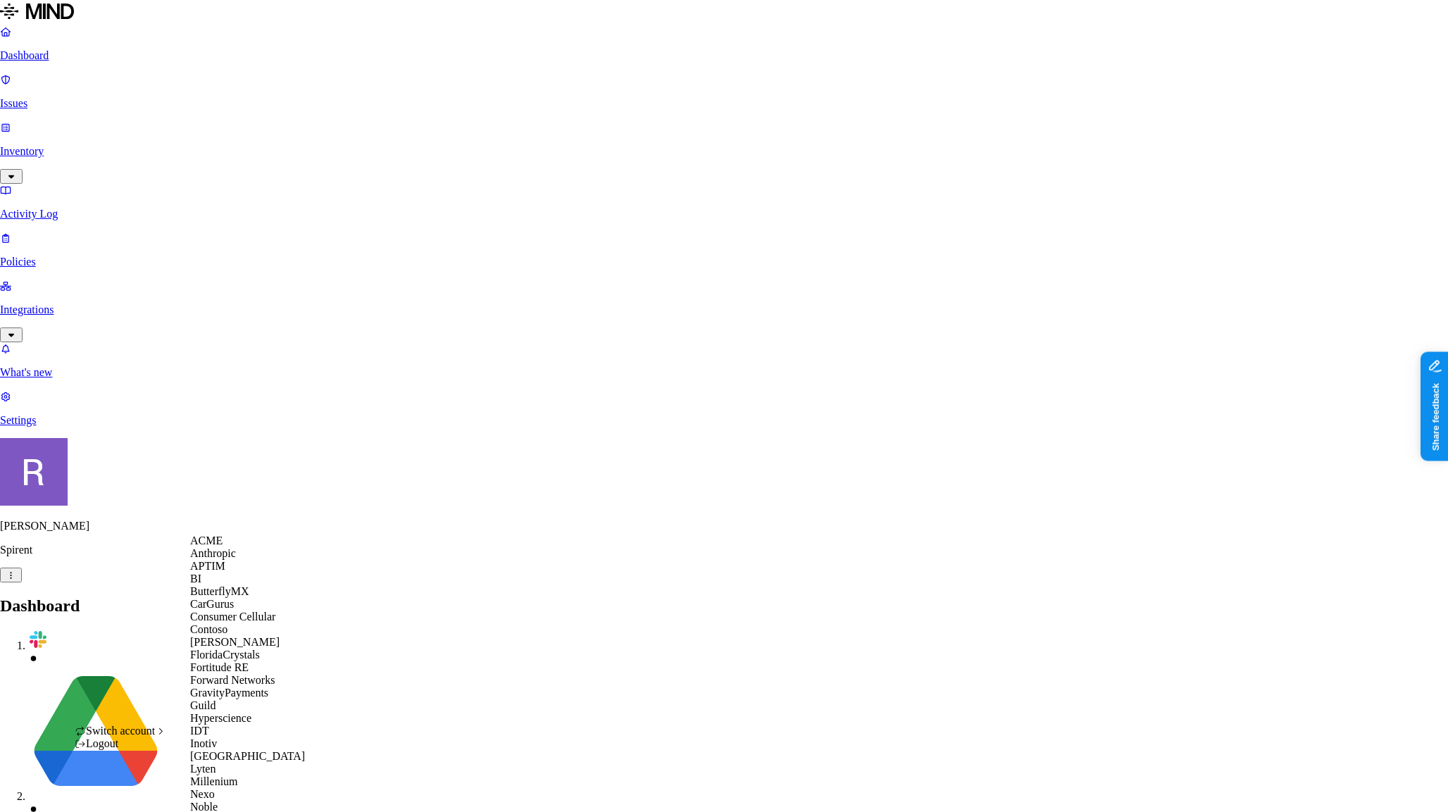 This screenshot has width=1448, height=812. Describe the element at coordinates (196, 578) in the screenshot. I see `span: BI` at that location.